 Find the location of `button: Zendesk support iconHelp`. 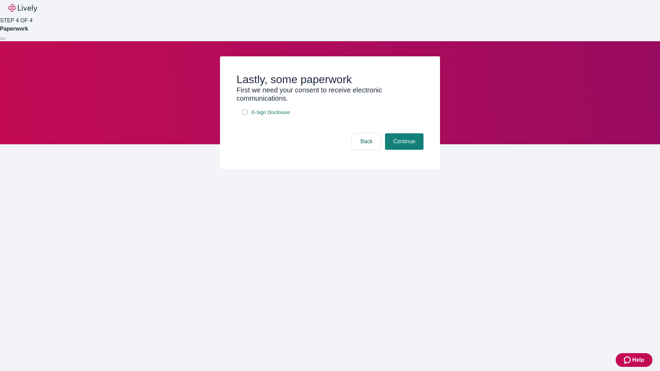

button: Zendesk support iconHelp is located at coordinates (633, 360).